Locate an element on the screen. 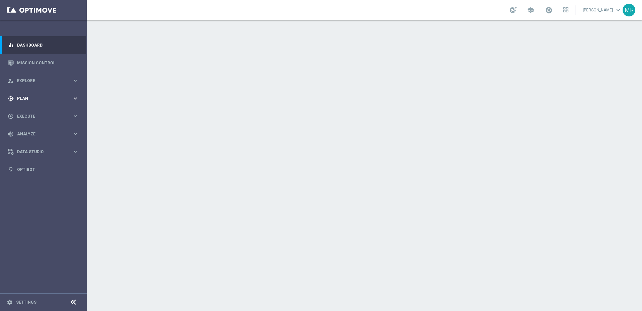 Image resolution: width=642 pixels, height=311 pixels. button: play_circle_outline Execute keyboard_arrow_right is located at coordinates (43, 116).